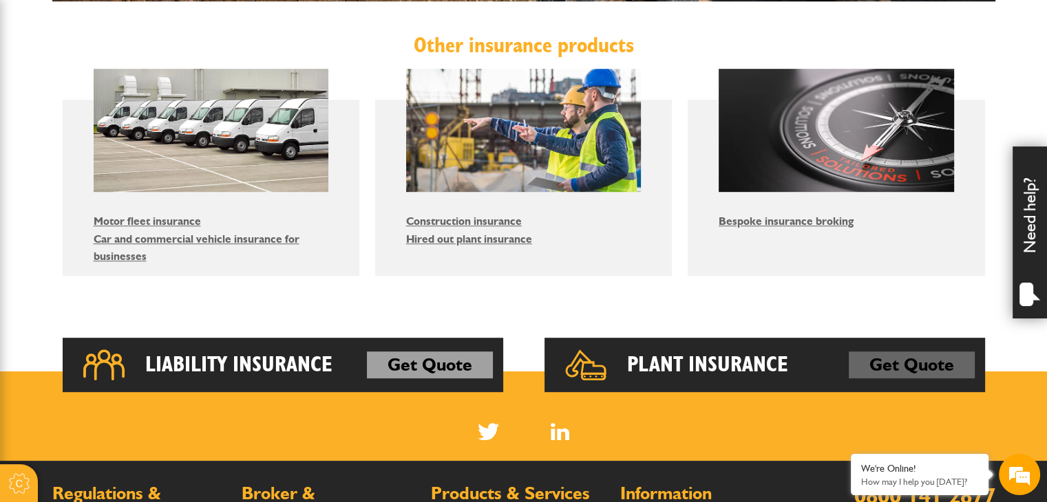  What do you see at coordinates (469, 239) in the screenshot?
I see `a: Hired out plant insurance` at bounding box center [469, 239].